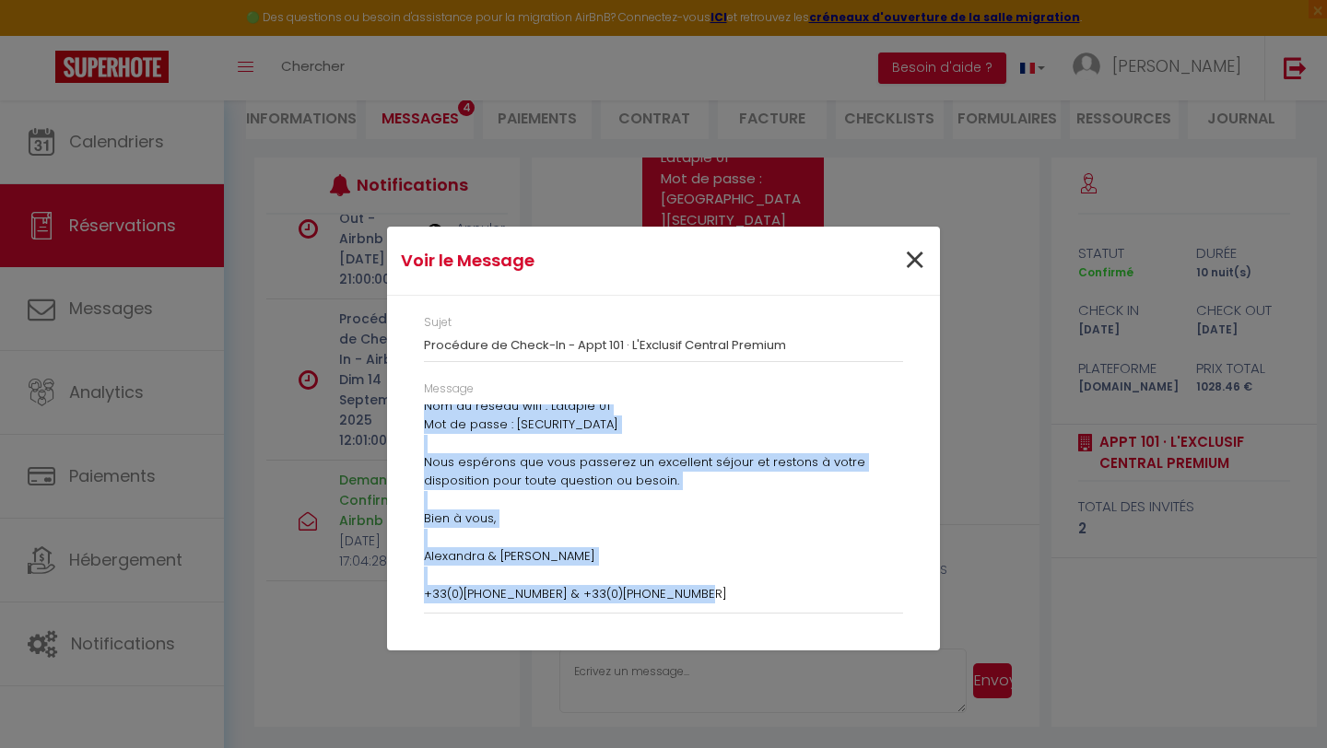  Describe the element at coordinates (914, 261) in the screenshot. I see `button: Close` at that location.